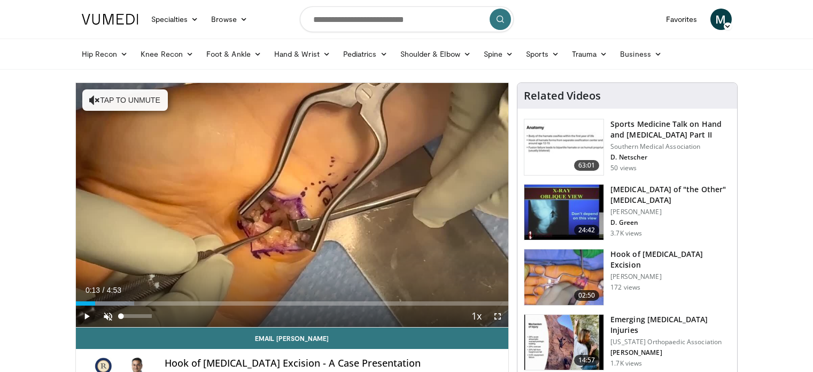 The width and height of the screenshot is (813, 372). Describe the element at coordinates (229, 19) in the screenshot. I see `a: Browse` at that location.